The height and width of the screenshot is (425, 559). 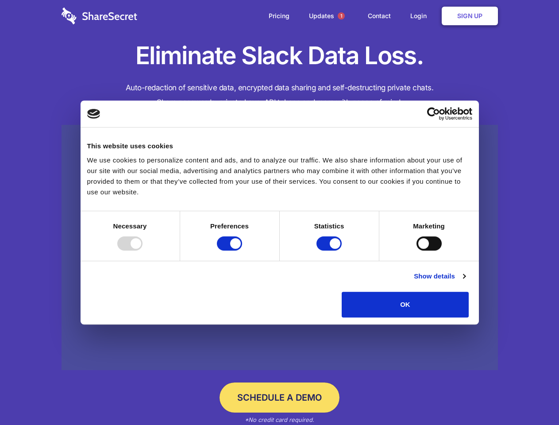 I want to click on div: This website uses cookies, so click(x=280, y=146).